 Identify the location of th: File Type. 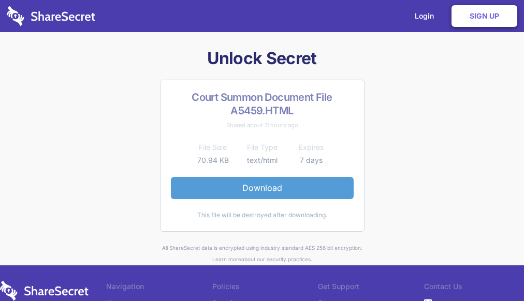
(262, 148).